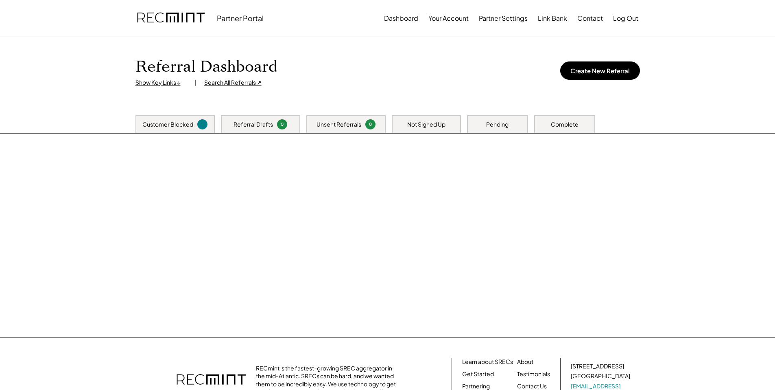 Image resolution: width=775 pixels, height=390 pixels. Describe the element at coordinates (478, 374) in the screenshot. I see `a: Get Started` at that location.